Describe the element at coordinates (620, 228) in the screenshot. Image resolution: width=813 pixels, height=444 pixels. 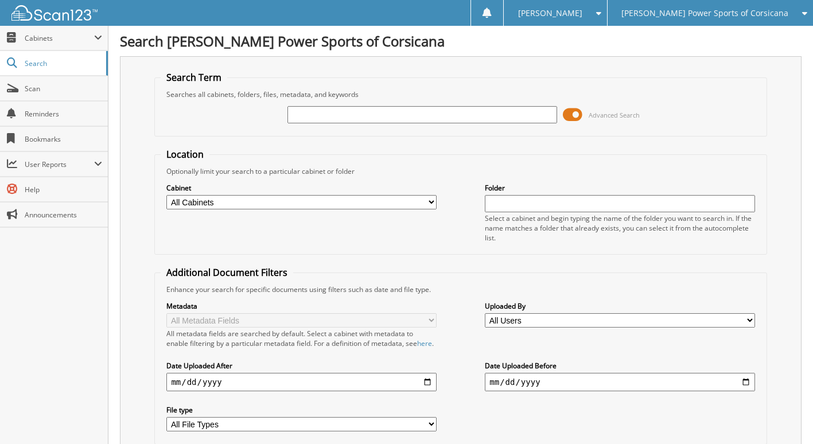
I see `div: Select a cabinet and begin typing the name of the folder you want to search in. If the name match...` at that location.